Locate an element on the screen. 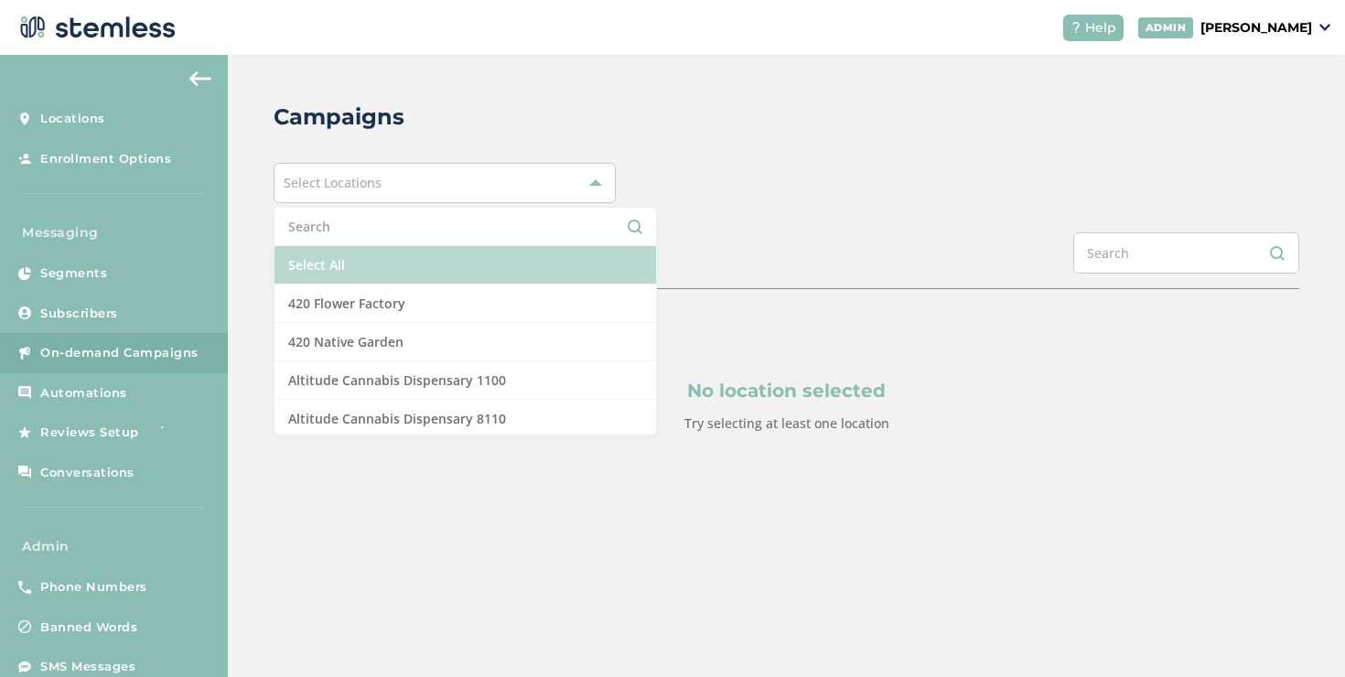 The height and width of the screenshot is (677, 1345). img: icon_down-arrow-small-66adaf34.svg is located at coordinates (1325, 27).